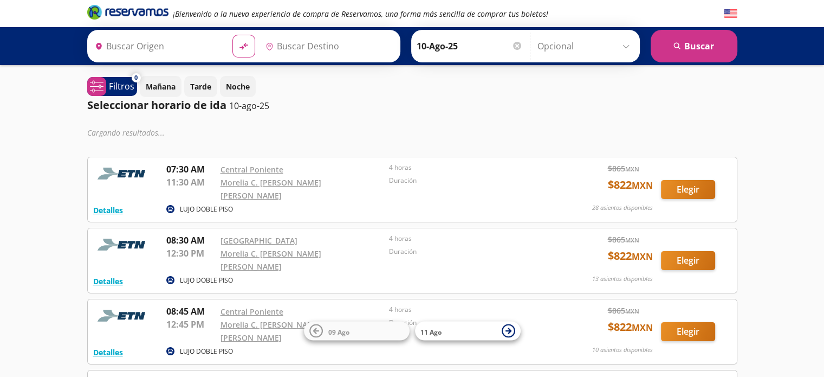 The width and height of the screenshot is (824, 377). Describe the element at coordinates (623, 350) in the screenshot. I see `p: 10 asientos disponibles` at that location.